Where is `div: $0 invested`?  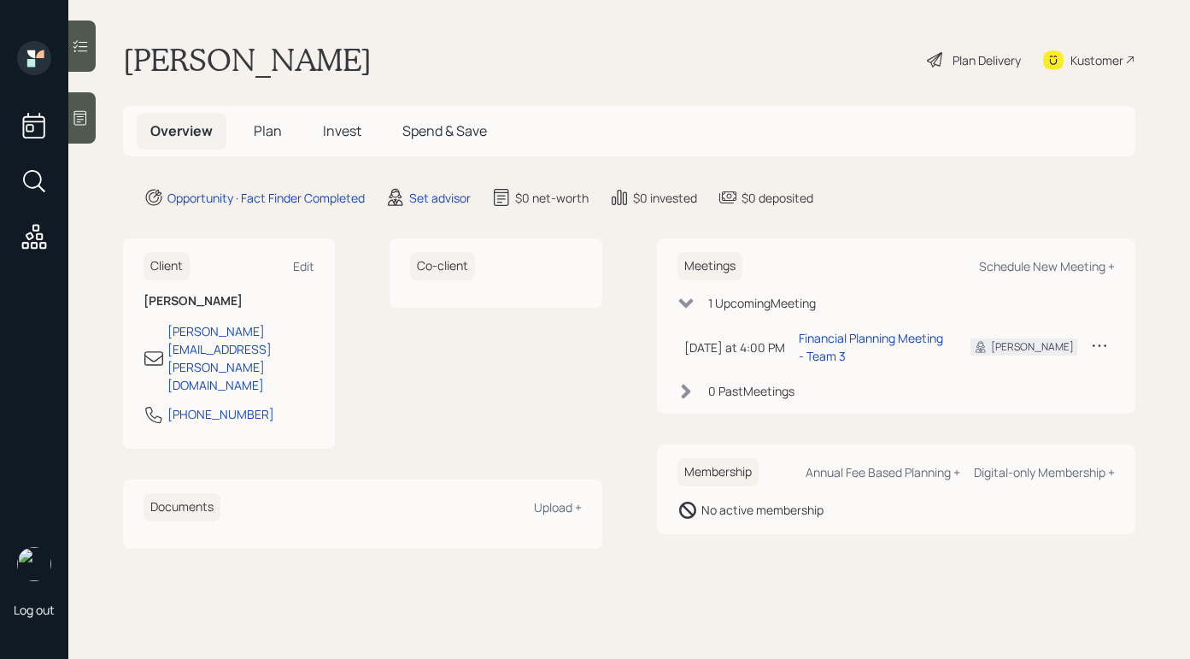
div: $0 invested is located at coordinates (665, 197).